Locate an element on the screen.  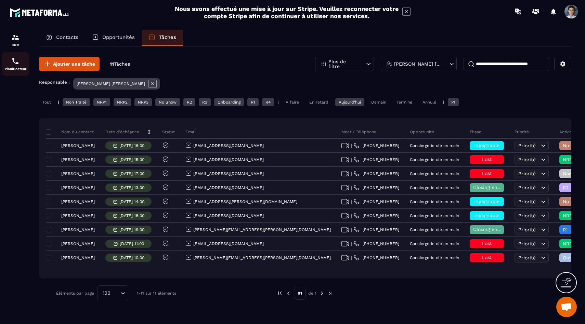
div: Terminé is located at coordinates (404, 102).